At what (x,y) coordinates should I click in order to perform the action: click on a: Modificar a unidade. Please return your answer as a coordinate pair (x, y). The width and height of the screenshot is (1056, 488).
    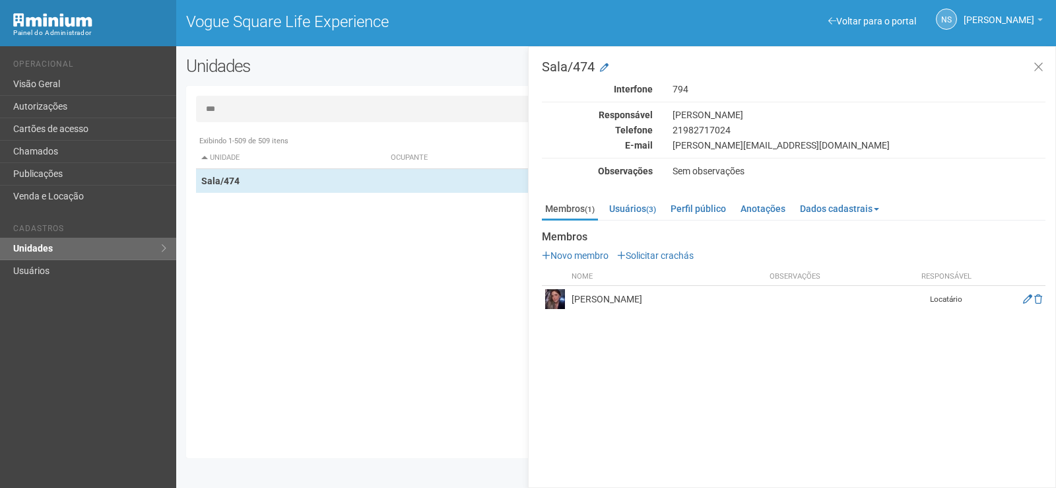
    Looking at the image, I should click on (604, 68).